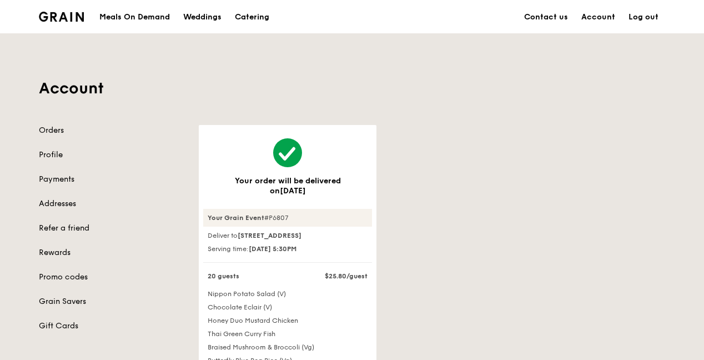  I want to click on img: Grain, so click(61, 17).